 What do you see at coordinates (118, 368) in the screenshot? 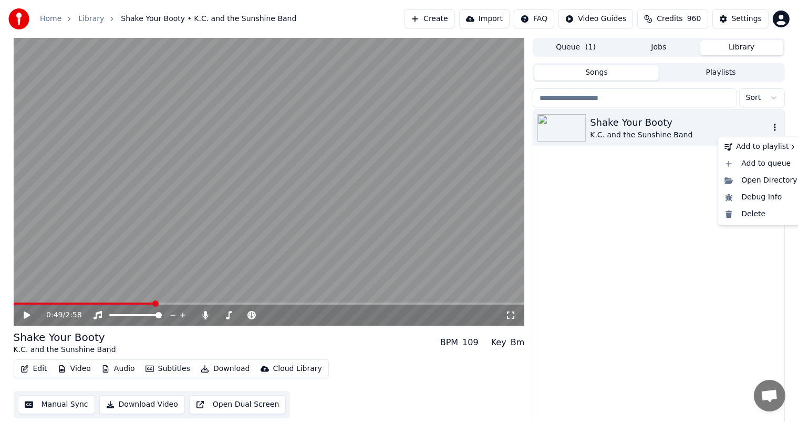
I see `button: Audio` at bounding box center [118, 368].